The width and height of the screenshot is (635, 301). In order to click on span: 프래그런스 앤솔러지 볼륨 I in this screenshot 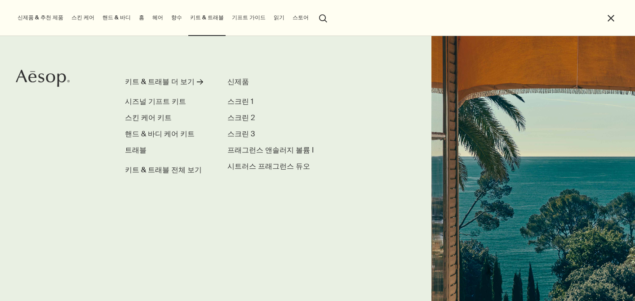, I will do `click(270, 150)`.